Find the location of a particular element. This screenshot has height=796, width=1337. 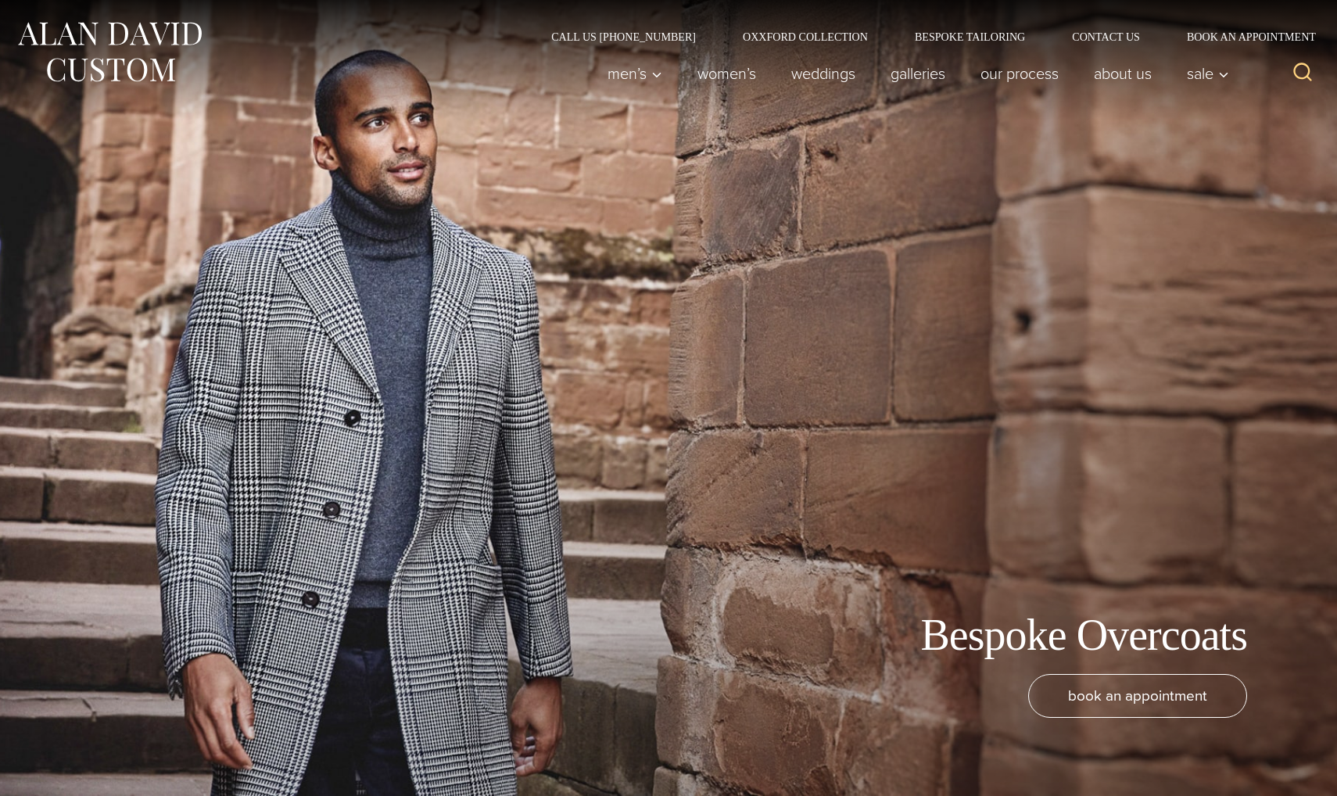

span: Men’s is located at coordinates (635, 74).